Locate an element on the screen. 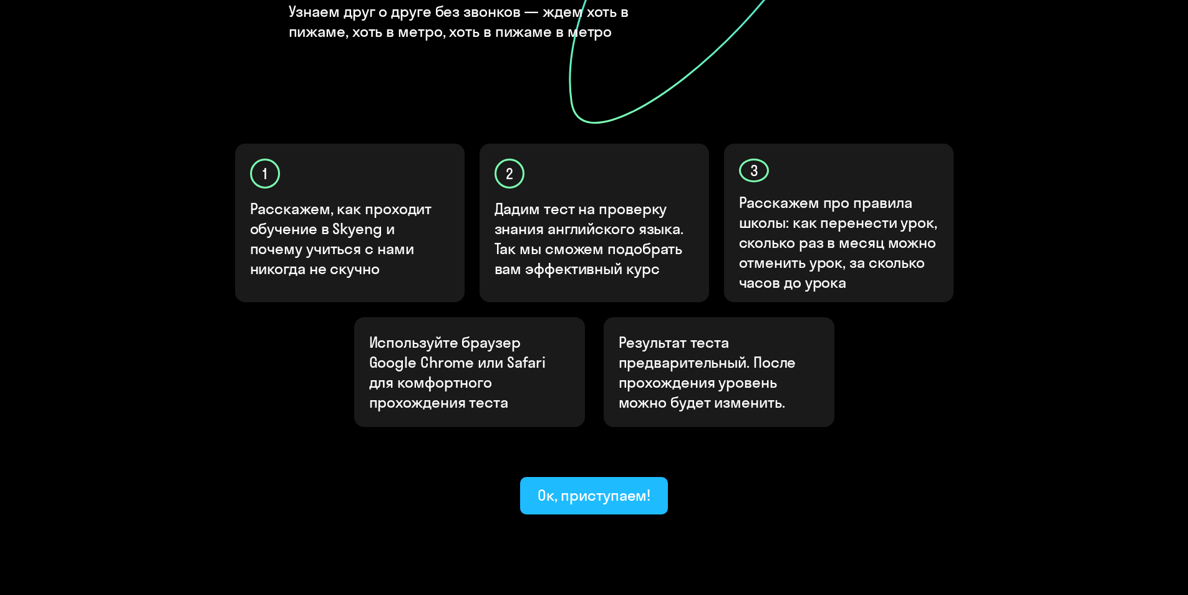 The width and height of the screenshot is (1188, 595). button: Ок, приступаем! is located at coordinates (595, 495).